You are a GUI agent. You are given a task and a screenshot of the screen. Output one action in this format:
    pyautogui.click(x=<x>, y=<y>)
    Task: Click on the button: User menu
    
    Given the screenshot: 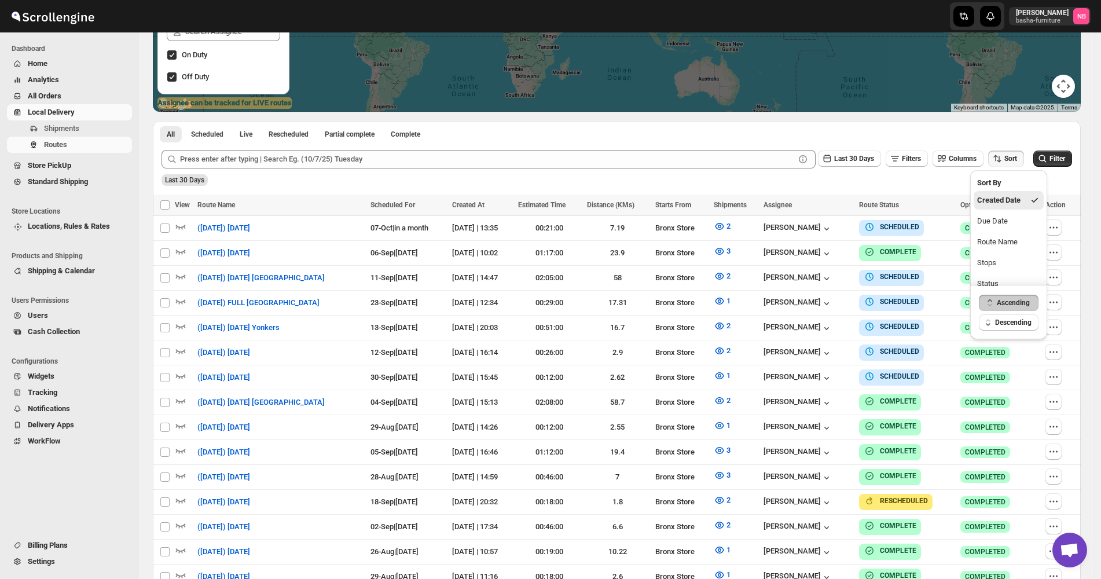 What is the action you would take?
    pyautogui.click(x=1049, y=16)
    